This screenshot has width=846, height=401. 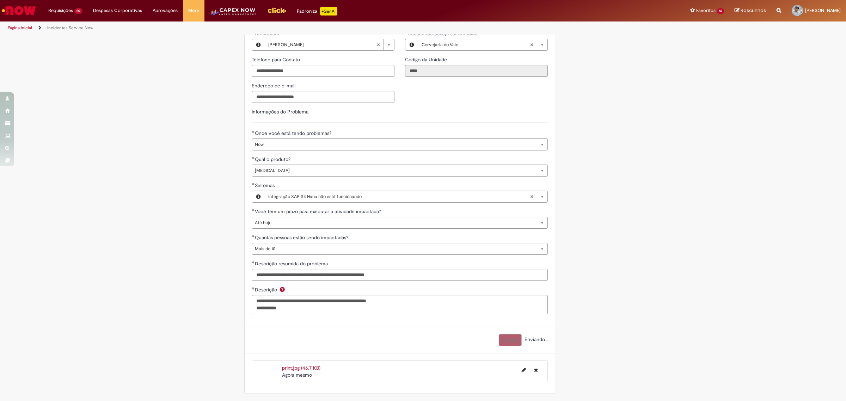 What do you see at coordinates (531, 197) in the screenshot?
I see `abbr: Limpar campo Sintomas` at bounding box center [531, 197].